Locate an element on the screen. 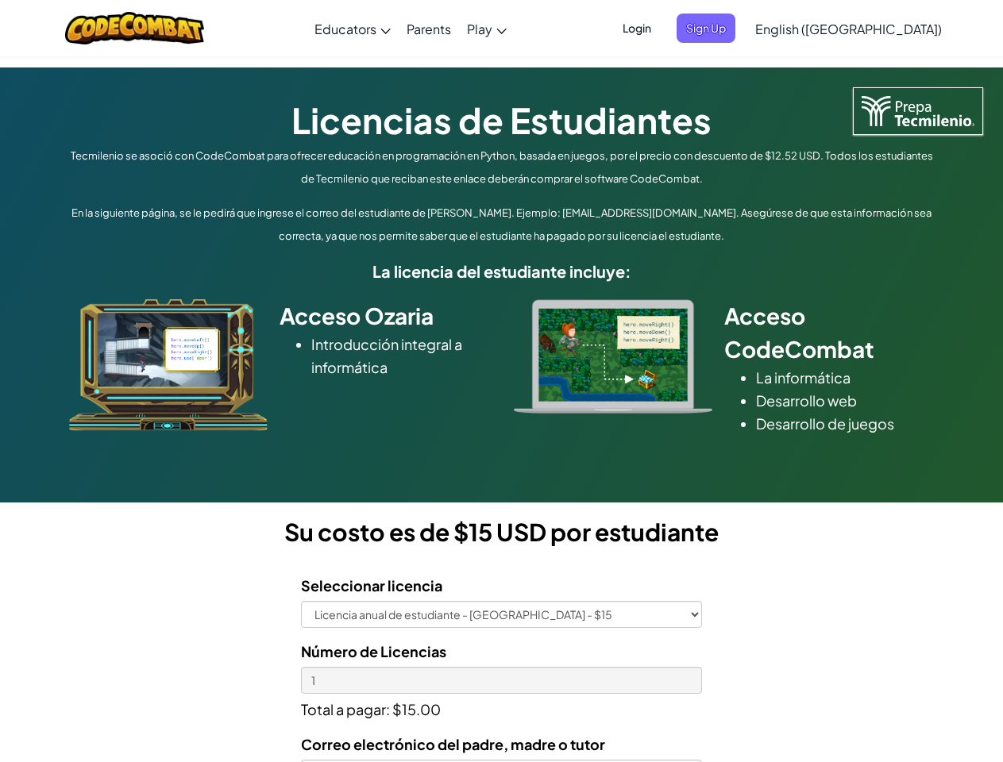 This screenshot has height=762, width=1003. img: Tecmilenio logo is located at coordinates (918, 111).